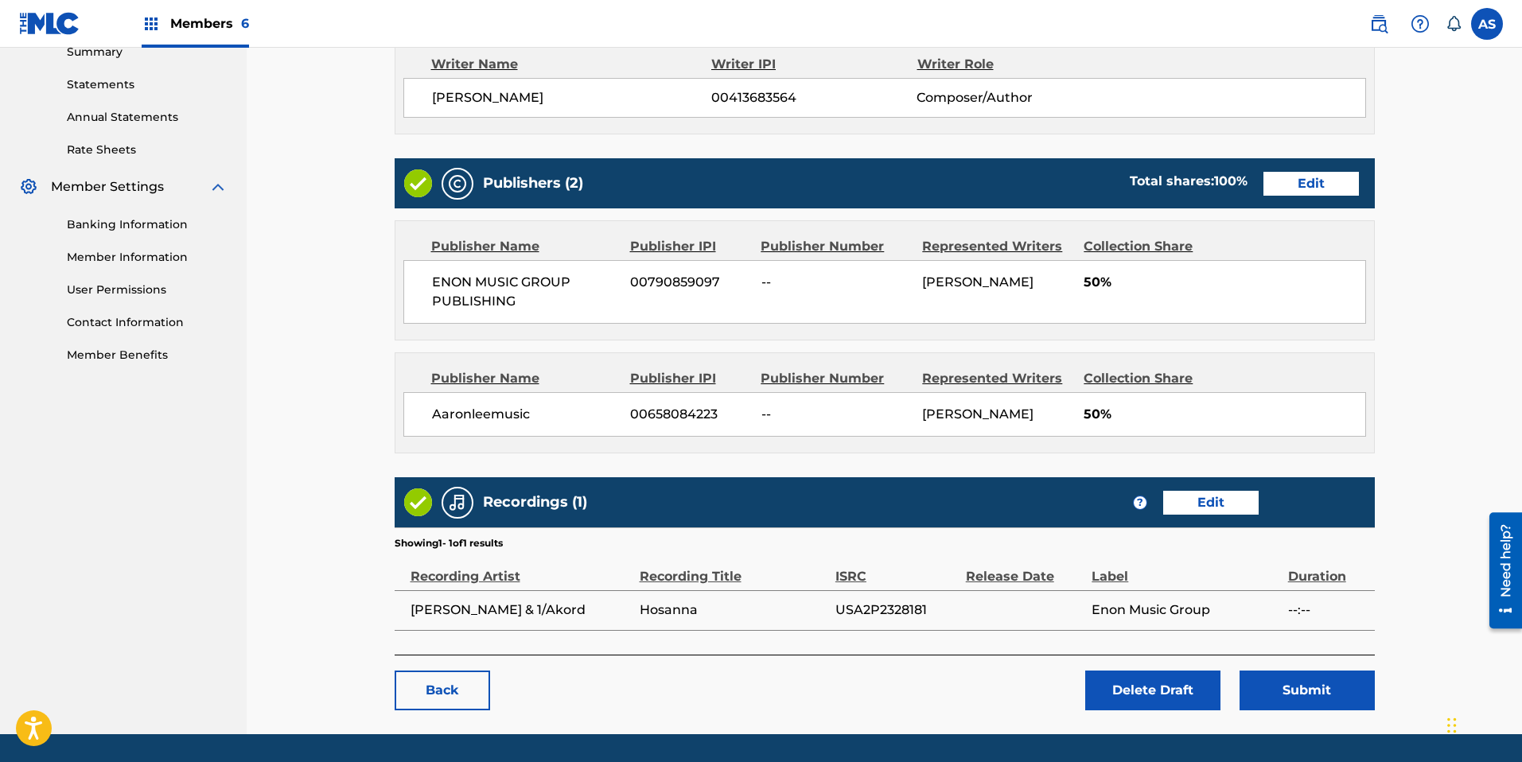  I want to click on div: ISRC, so click(897, 568).